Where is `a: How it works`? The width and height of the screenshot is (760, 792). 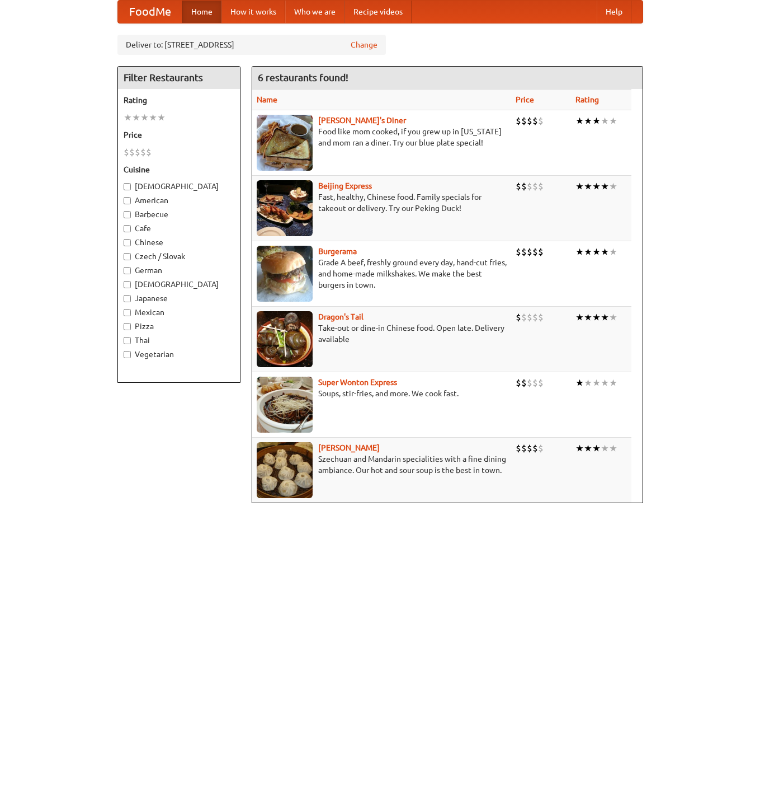 a: How it works is located at coordinates (253, 12).